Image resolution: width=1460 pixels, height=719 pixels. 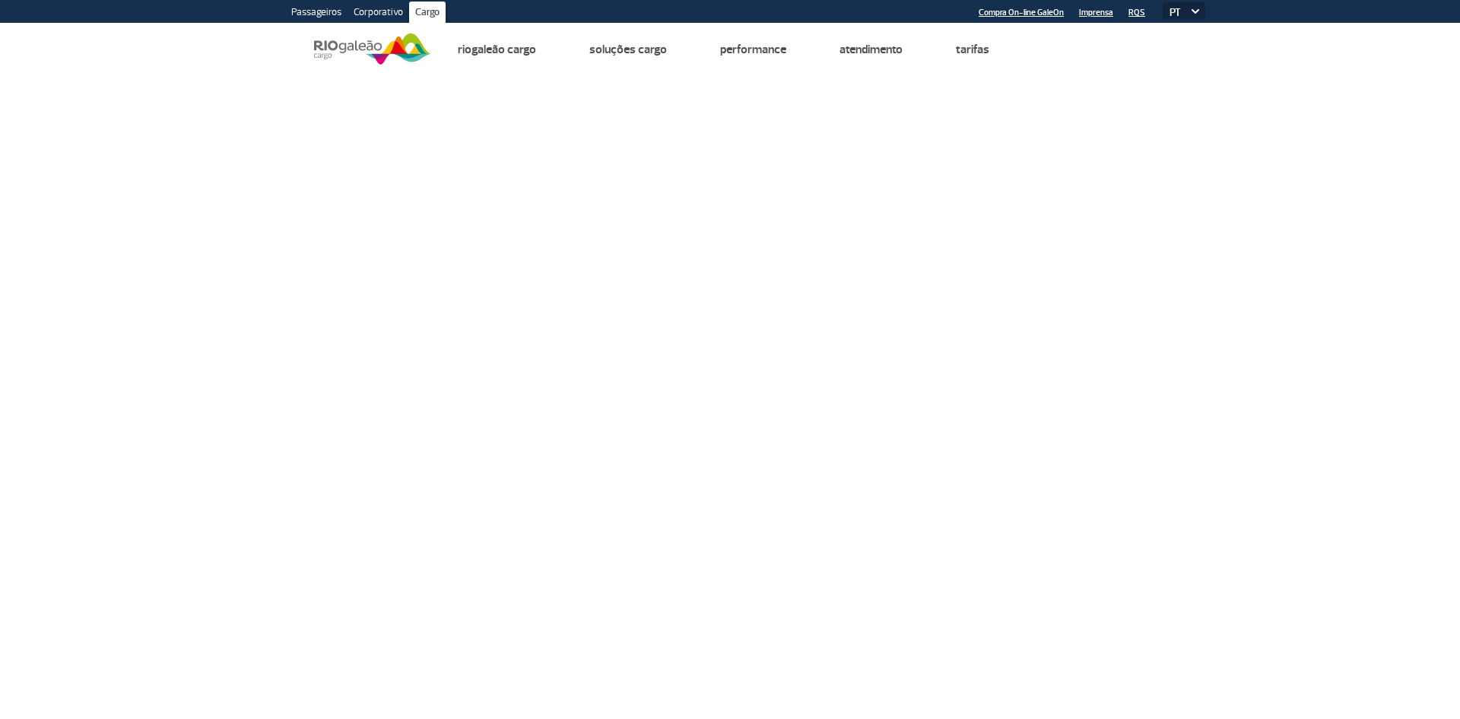 What do you see at coordinates (1021, 12) in the screenshot?
I see `a: Compra On-line GaleOn` at bounding box center [1021, 12].